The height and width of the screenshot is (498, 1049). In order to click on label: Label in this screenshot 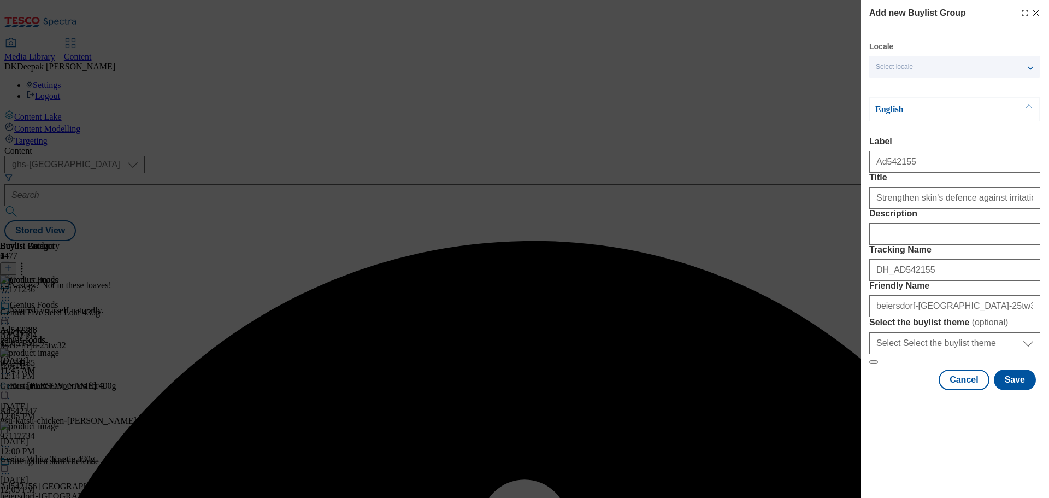, I will do `click(954, 141)`.